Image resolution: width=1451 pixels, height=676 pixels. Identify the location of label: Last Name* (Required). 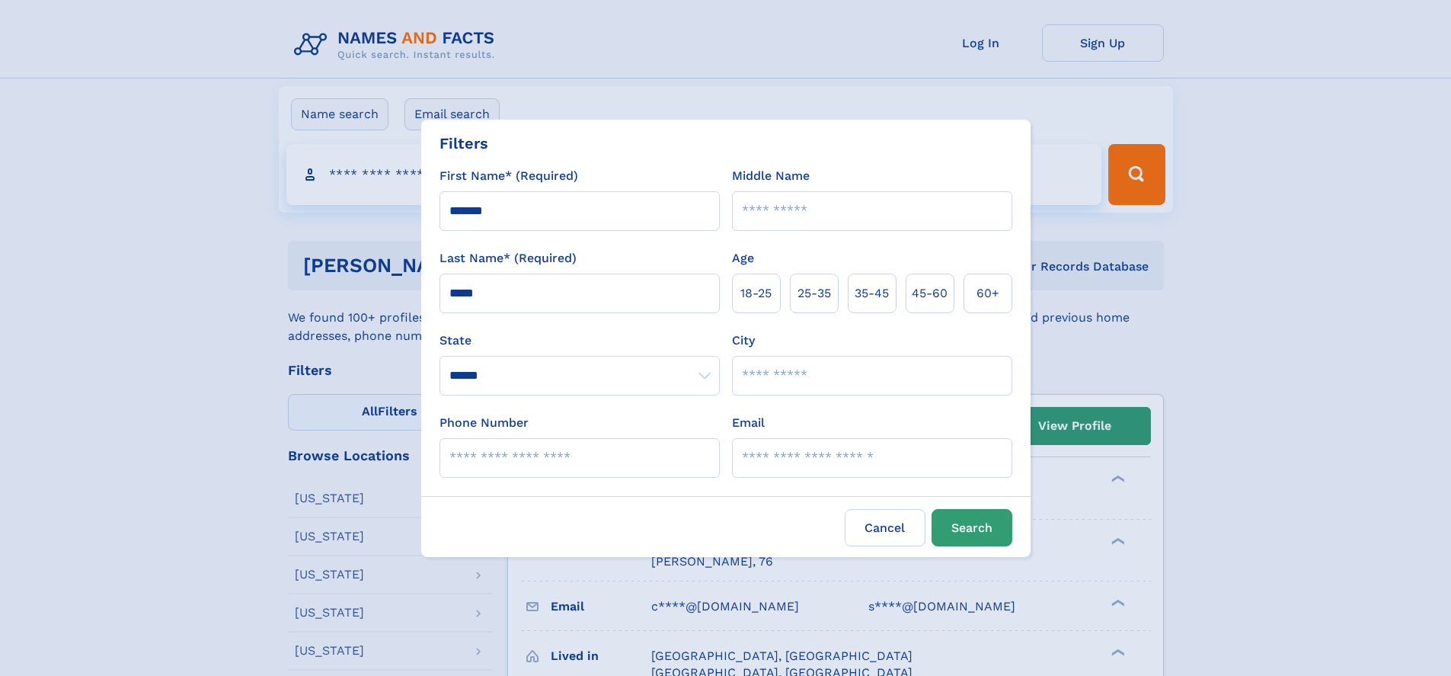
(508, 258).